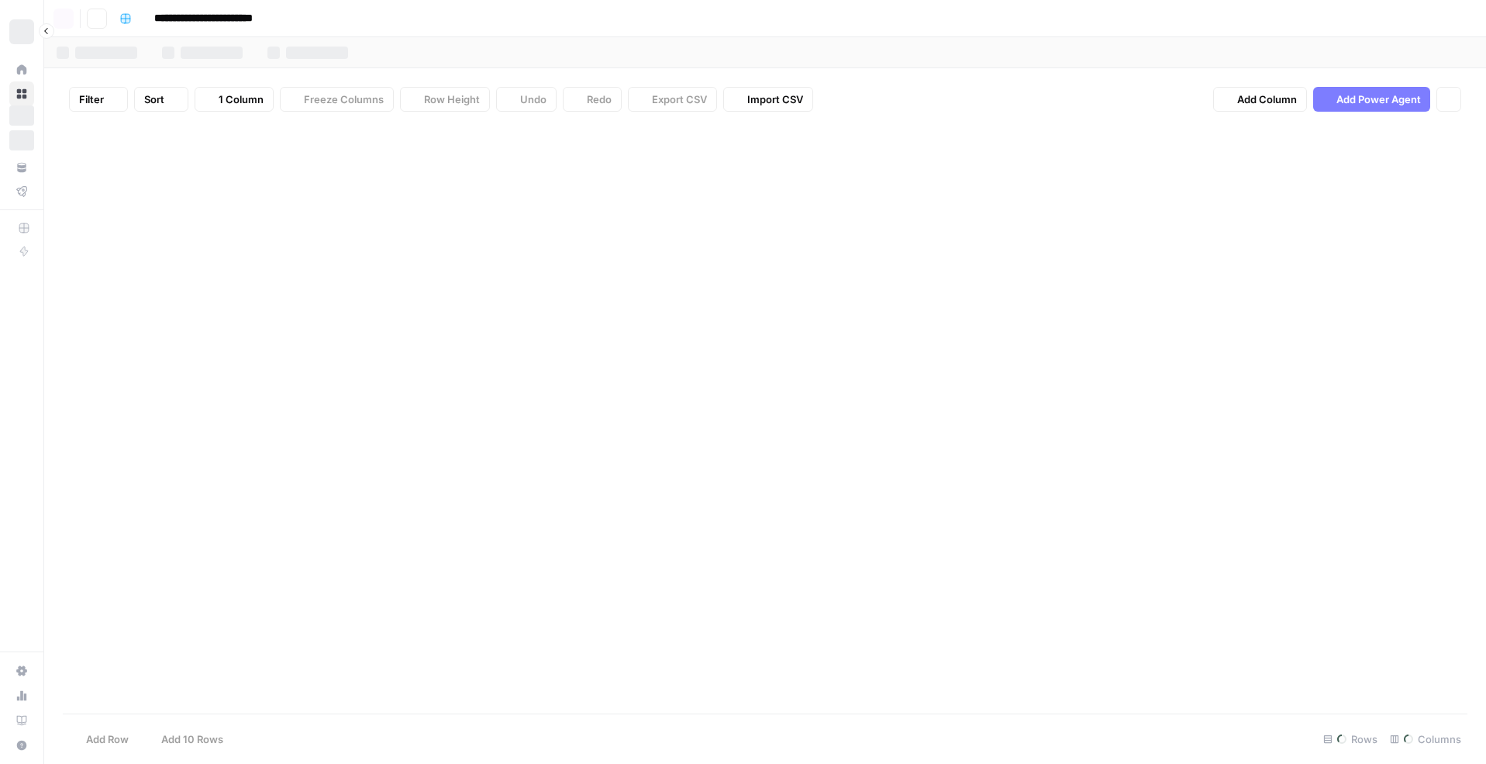 Image resolution: width=1486 pixels, height=764 pixels. Describe the element at coordinates (679, 99) in the screenshot. I see `span: Export CSV` at that location.